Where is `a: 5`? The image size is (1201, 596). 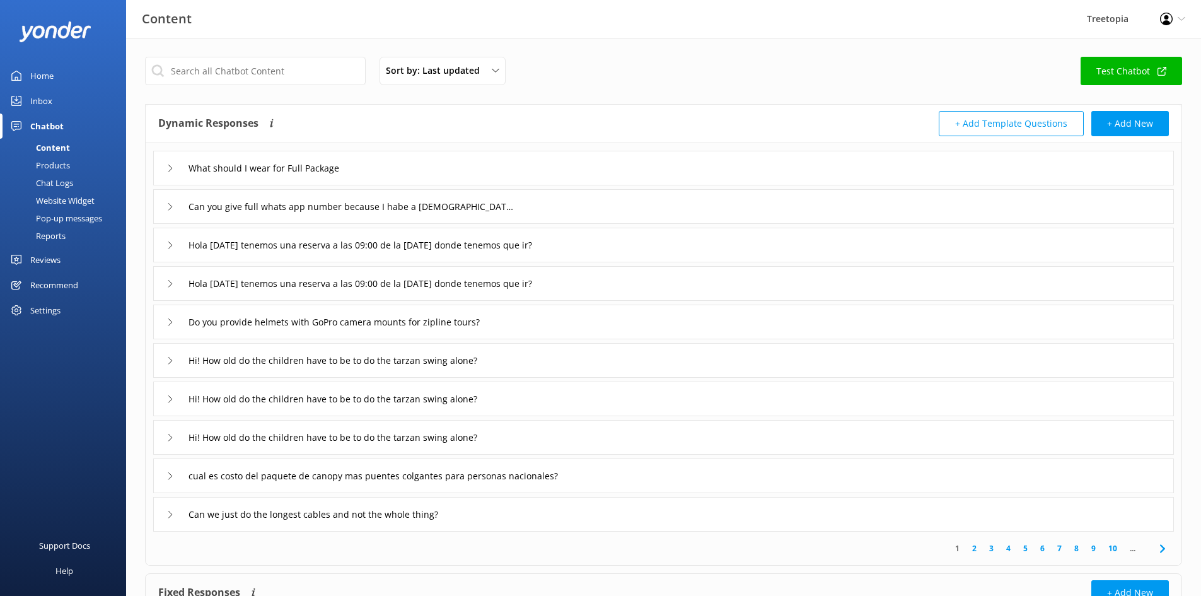 a: 5 is located at coordinates (1025, 548).